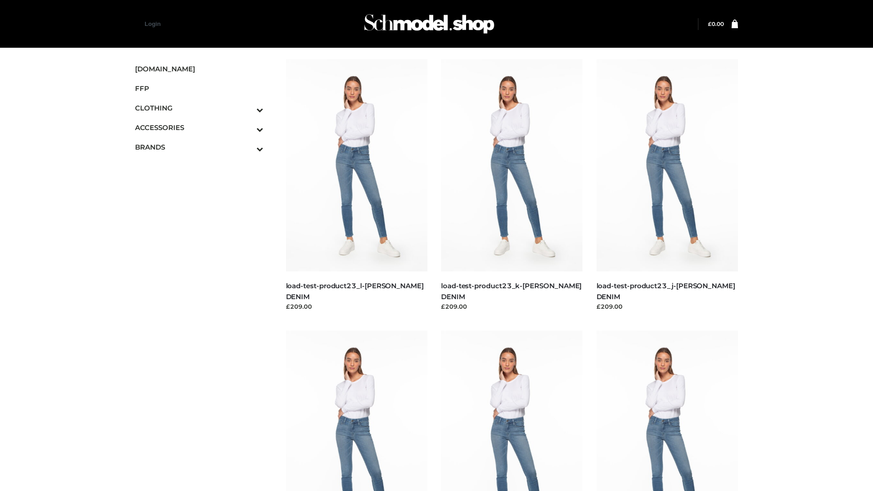 The width and height of the screenshot is (873, 491). I want to click on a: £0.00, so click(716, 24).